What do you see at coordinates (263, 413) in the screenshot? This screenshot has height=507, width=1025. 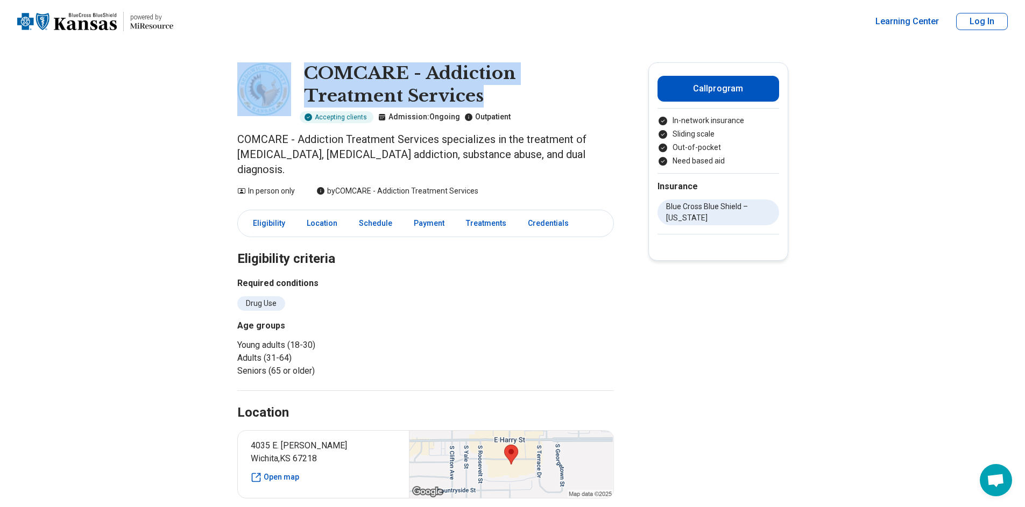 I see `h2: Location` at bounding box center [263, 413].